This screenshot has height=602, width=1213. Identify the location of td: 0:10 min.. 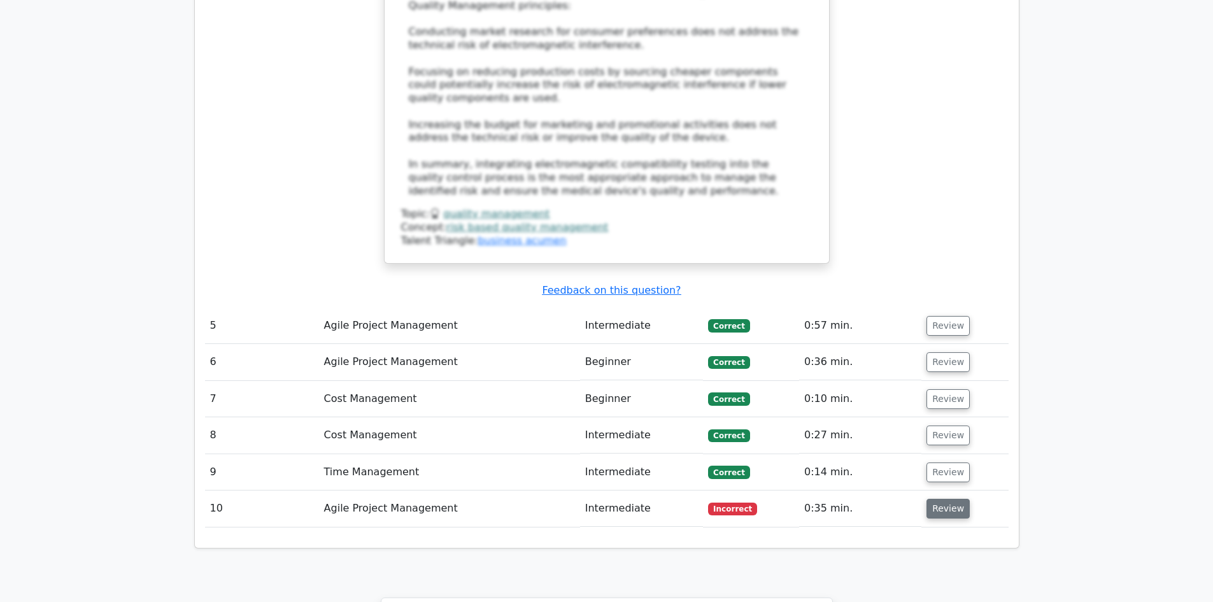
(861, 399).